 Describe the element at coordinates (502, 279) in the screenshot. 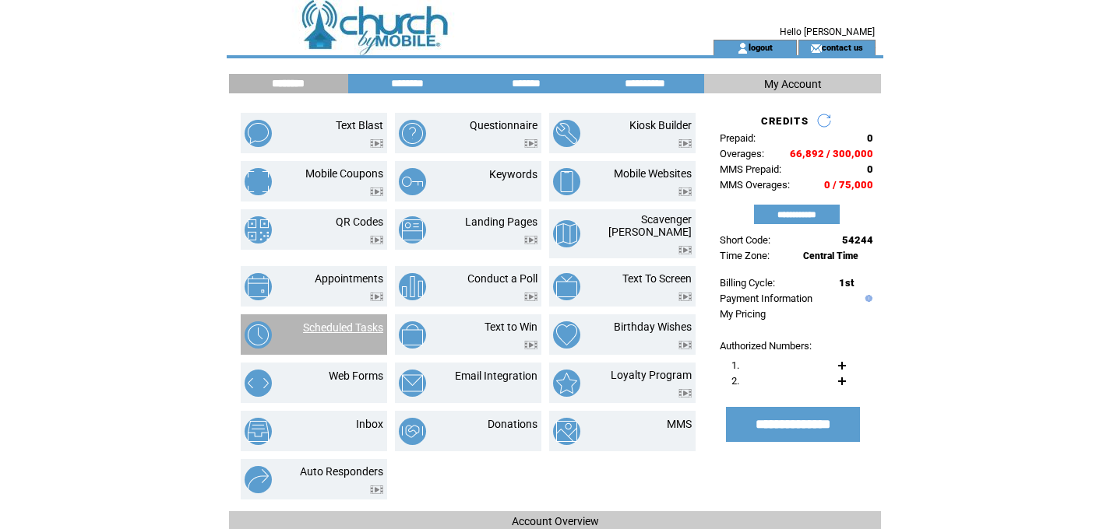

I see `a: Conduct a Poll` at that location.